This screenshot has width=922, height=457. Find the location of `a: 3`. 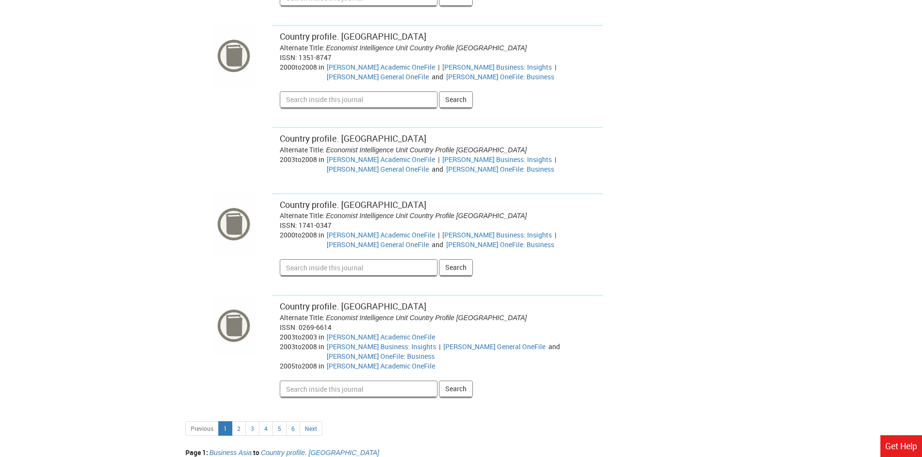

a: 3 is located at coordinates (252, 429).